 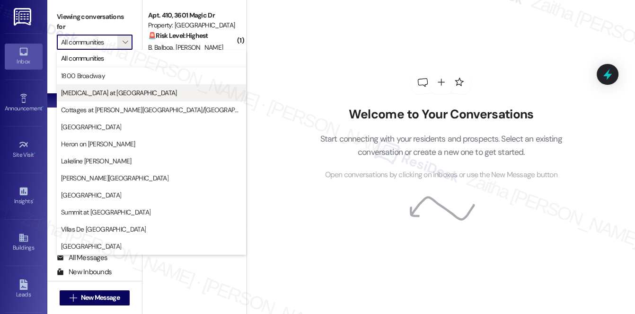 I want to click on div: New Inbounds, so click(x=84, y=272).